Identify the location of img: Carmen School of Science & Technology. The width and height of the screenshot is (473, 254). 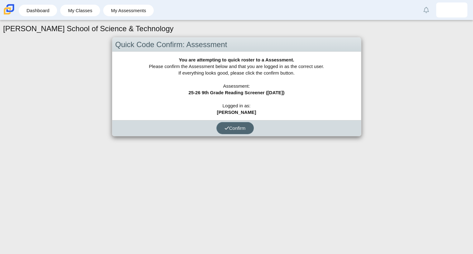
(9, 9).